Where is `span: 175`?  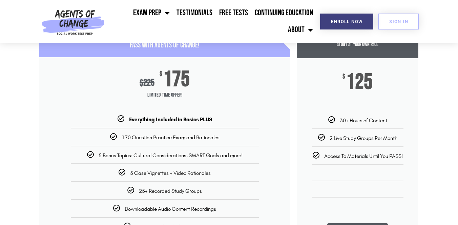 span: 175 is located at coordinates (177, 80).